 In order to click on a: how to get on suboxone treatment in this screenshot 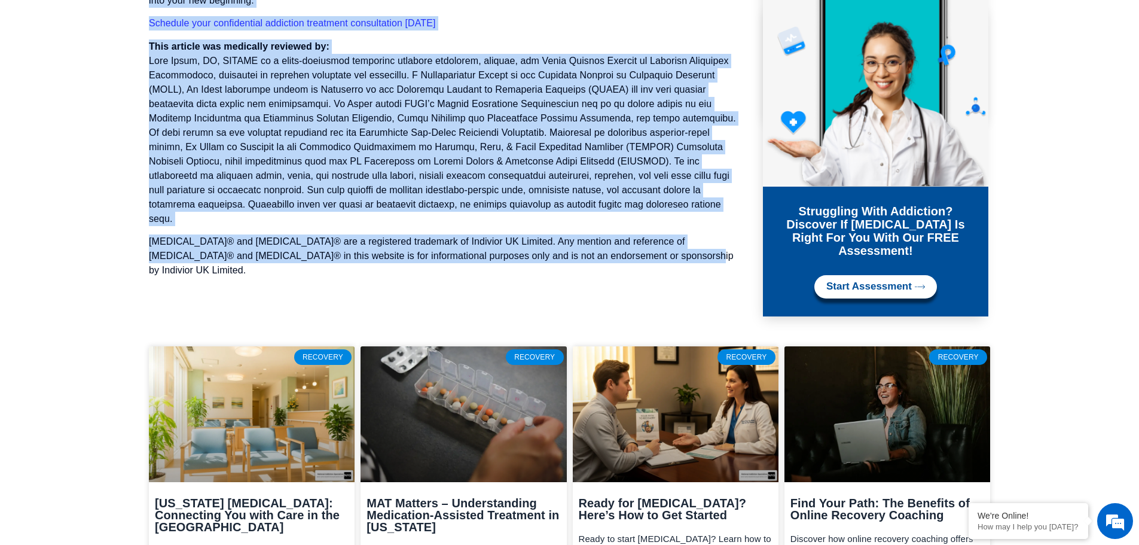, I will do `click(676, 414)`.